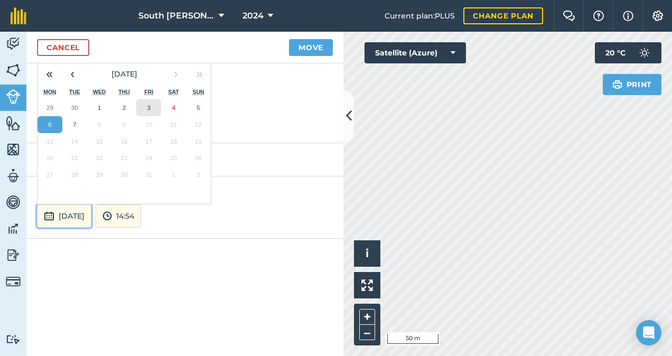  I want to click on a: Cancel, so click(63, 48).